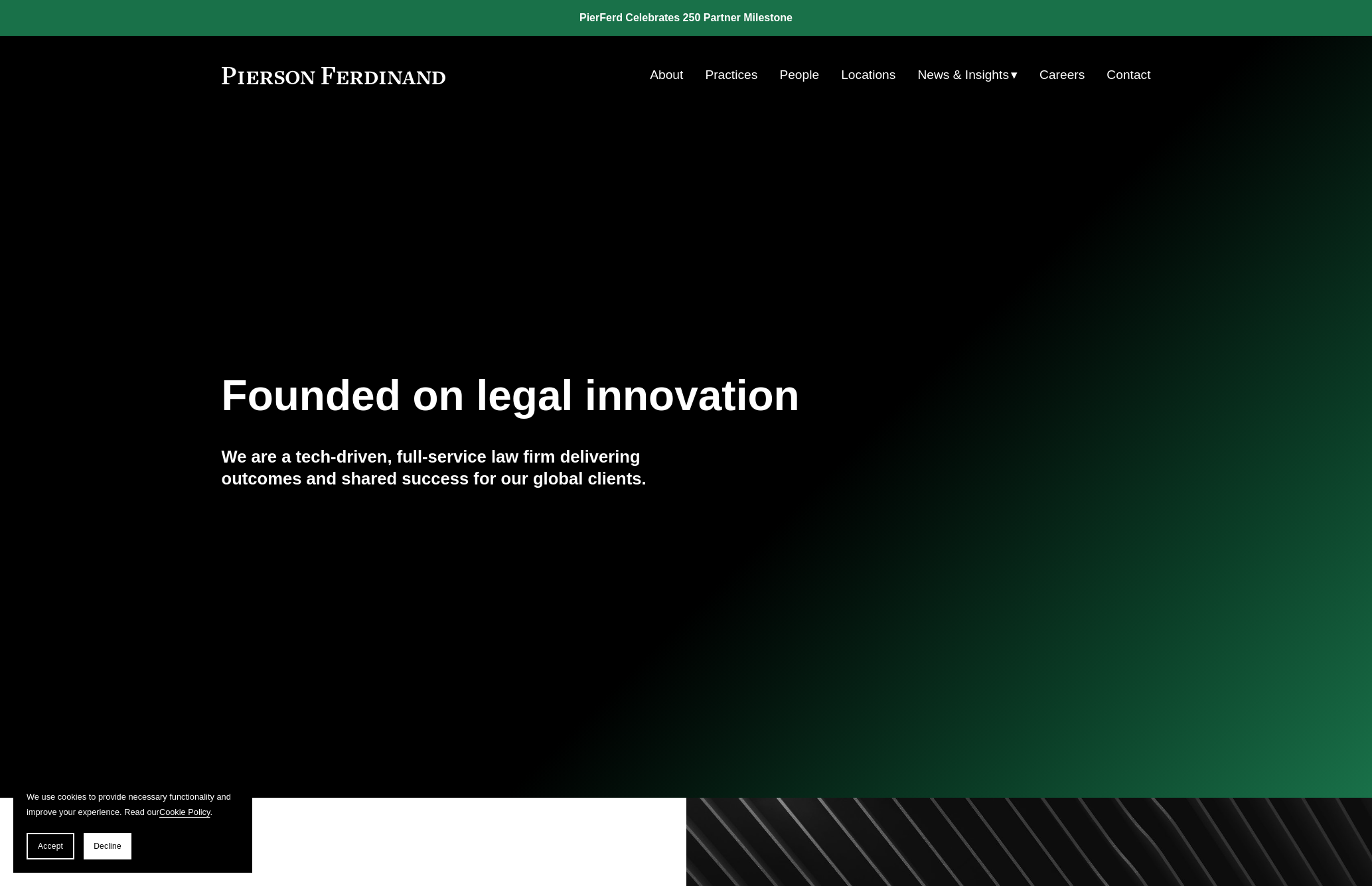 This screenshot has width=1372, height=886. Describe the element at coordinates (51, 847) in the screenshot. I see `span: Accept` at that location.